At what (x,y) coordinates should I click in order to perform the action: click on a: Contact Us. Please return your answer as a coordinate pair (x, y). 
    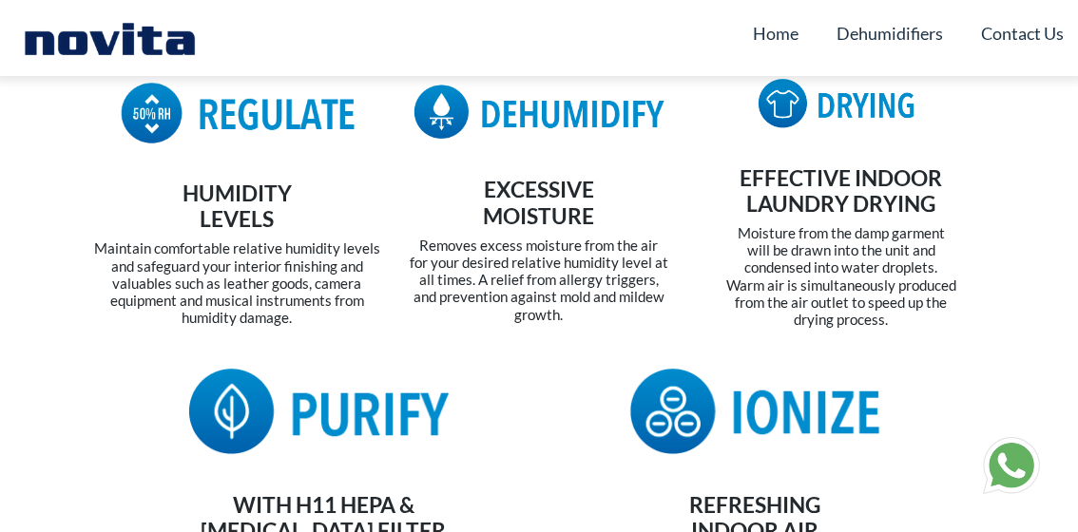
    Looking at the image, I should click on (1022, 33).